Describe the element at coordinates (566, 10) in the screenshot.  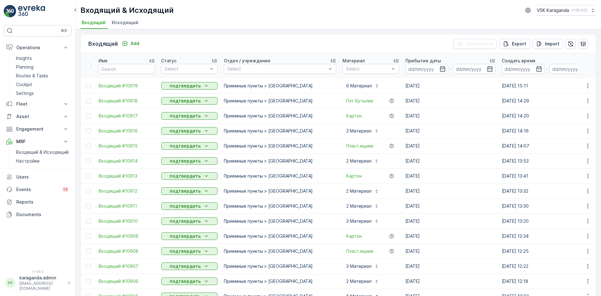
I see `button: VSK Karaganda(+05:00)` at that location.